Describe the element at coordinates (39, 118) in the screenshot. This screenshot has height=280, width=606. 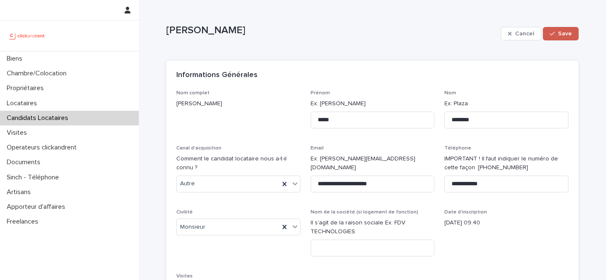
I see `p: Candidats Locataires` at that location.